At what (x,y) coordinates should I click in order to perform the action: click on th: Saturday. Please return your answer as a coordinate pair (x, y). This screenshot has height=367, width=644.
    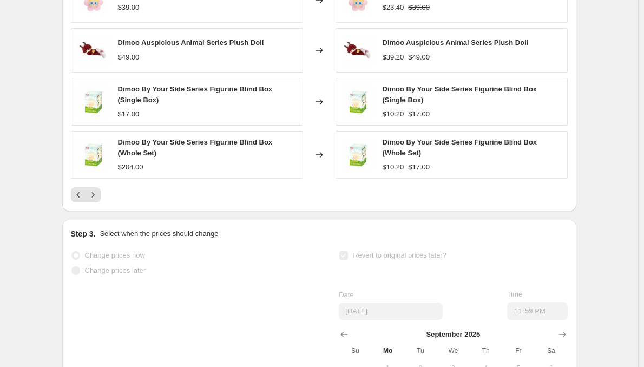
    Looking at the image, I should click on (551, 351).